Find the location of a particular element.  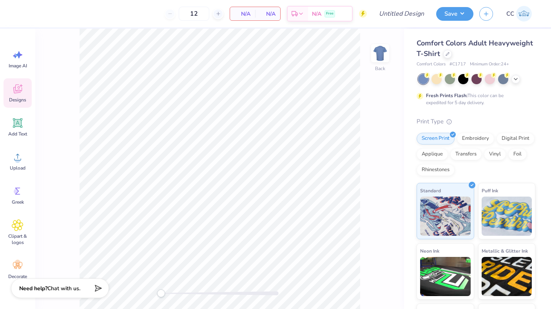

div: This color can be expedited for 5 day delivery. is located at coordinates (474, 99).